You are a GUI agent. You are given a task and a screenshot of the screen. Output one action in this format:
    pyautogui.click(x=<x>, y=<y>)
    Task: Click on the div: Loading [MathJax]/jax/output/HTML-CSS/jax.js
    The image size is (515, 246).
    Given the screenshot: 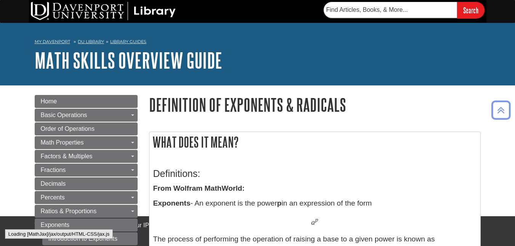 What is the action you would take?
    pyautogui.click(x=59, y=234)
    